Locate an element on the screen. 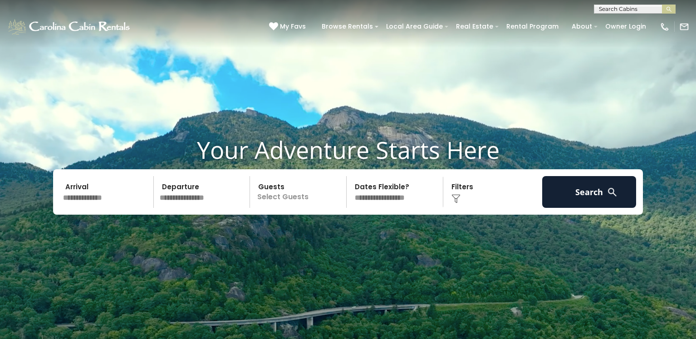 This screenshot has height=339, width=696. img: mail-regular-white.png is located at coordinates (684, 27).